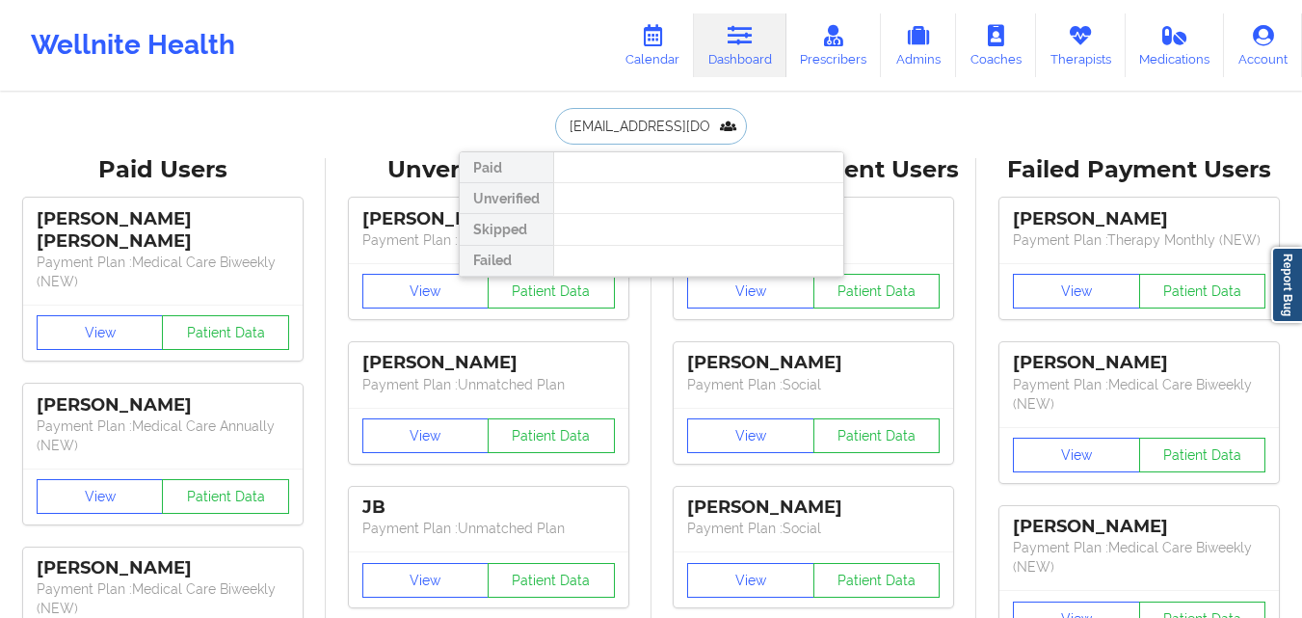 The image size is (1302, 618). I want to click on a: Therapists, so click(1081, 45).